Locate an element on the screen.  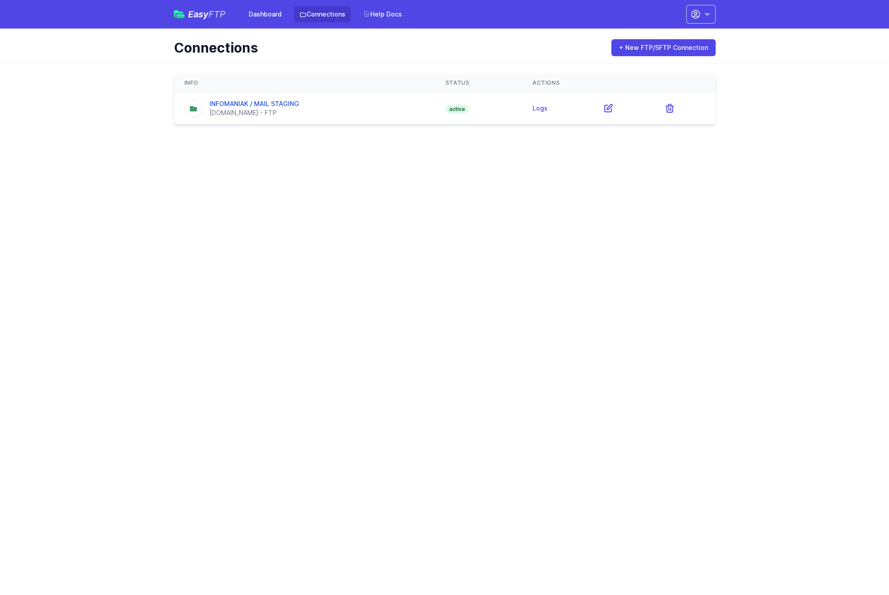
span: FTP is located at coordinates (217, 14).